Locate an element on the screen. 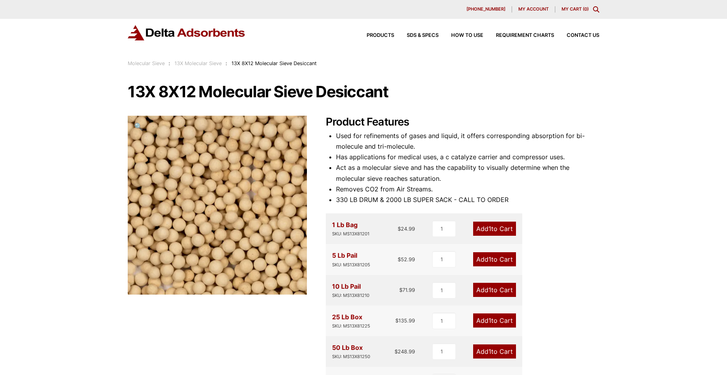 This screenshot has width=727, height=375. span: Requirement Charts is located at coordinates (525, 35).